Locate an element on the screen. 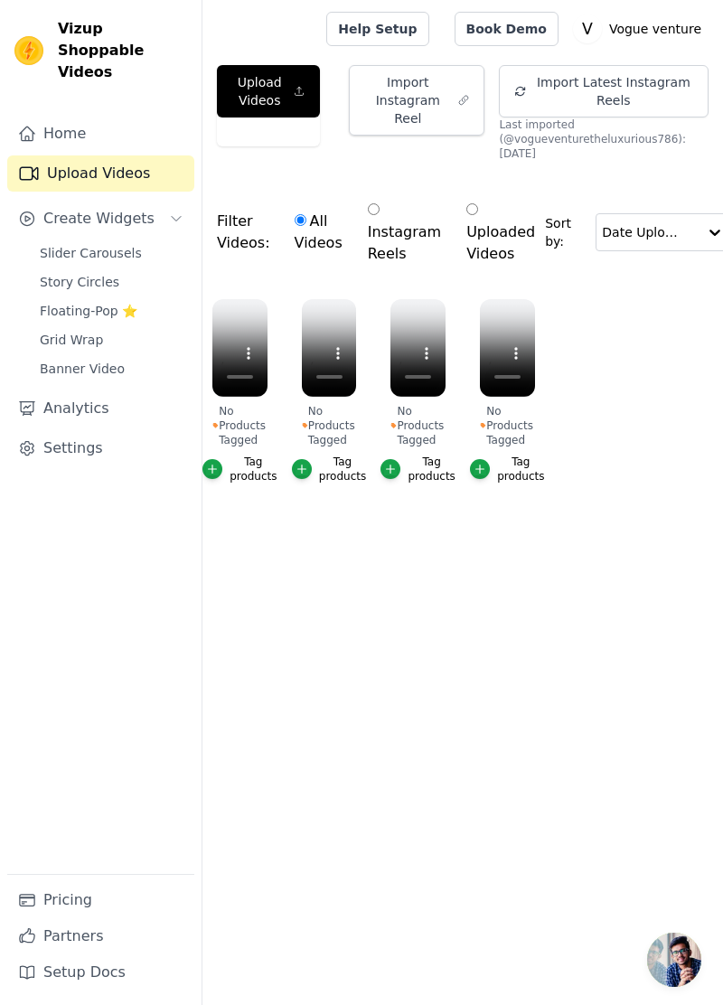 The width and height of the screenshot is (723, 1005). button: Import Instagram Reel is located at coordinates (417, 100).